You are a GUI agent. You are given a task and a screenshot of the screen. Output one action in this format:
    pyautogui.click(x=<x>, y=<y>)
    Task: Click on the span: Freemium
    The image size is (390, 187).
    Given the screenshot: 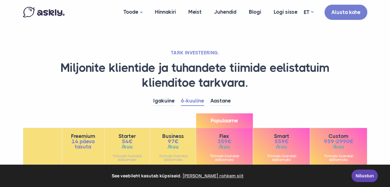 What is the action you would take?
    pyautogui.click(x=83, y=136)
    